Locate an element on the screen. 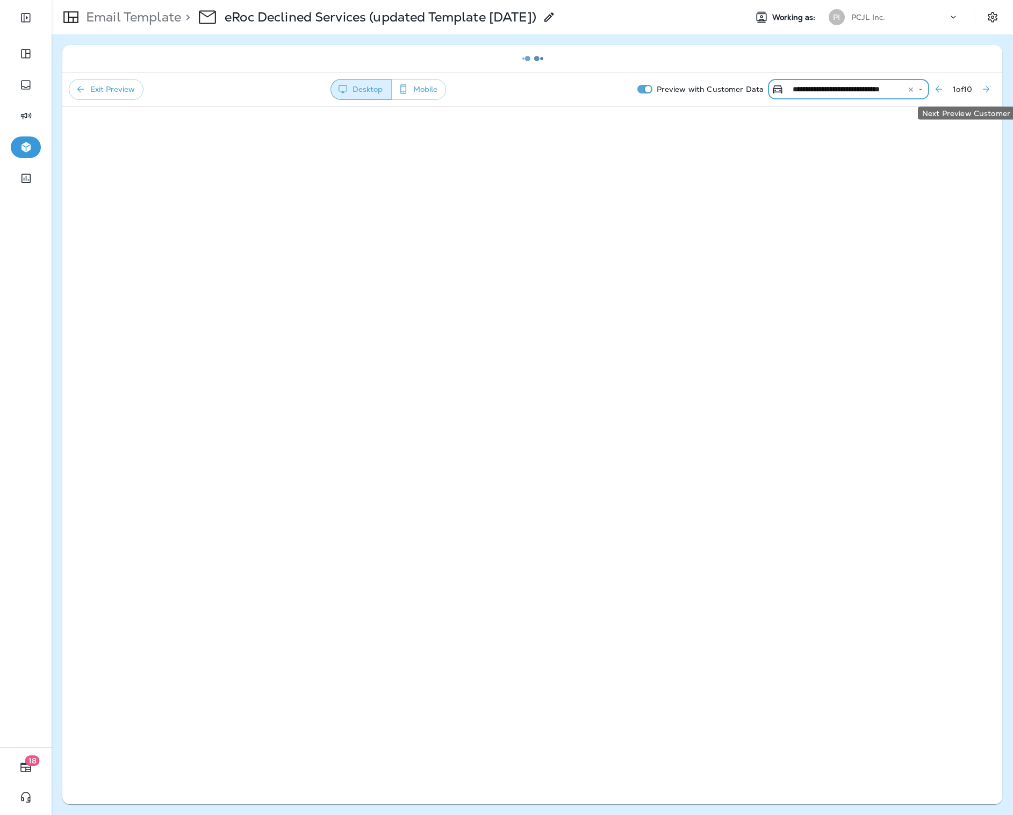 This screenshot has height=815, width=1013. p: Preview with Customer Data is located at coordinates (710, 89).